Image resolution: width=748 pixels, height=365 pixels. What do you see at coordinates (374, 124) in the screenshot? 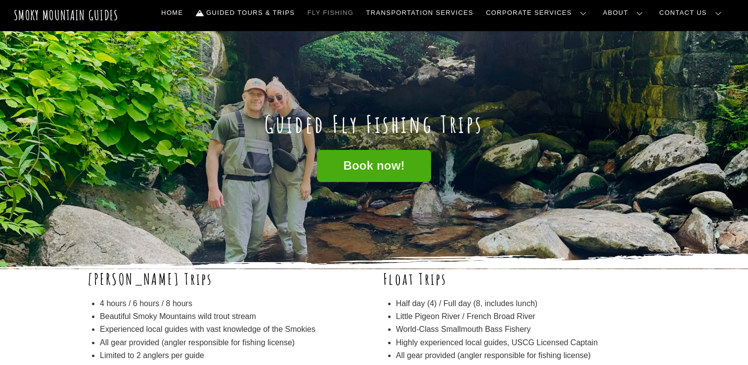
I see `h1: Guided Fly Fishing Trips` at bounding box center [374, 124].